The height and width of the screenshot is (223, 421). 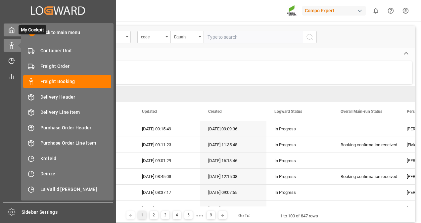 What do you see at coordinates (288, 112) in the screenshot?
I see `span: Logward Status` at bounding box center [288, 112].